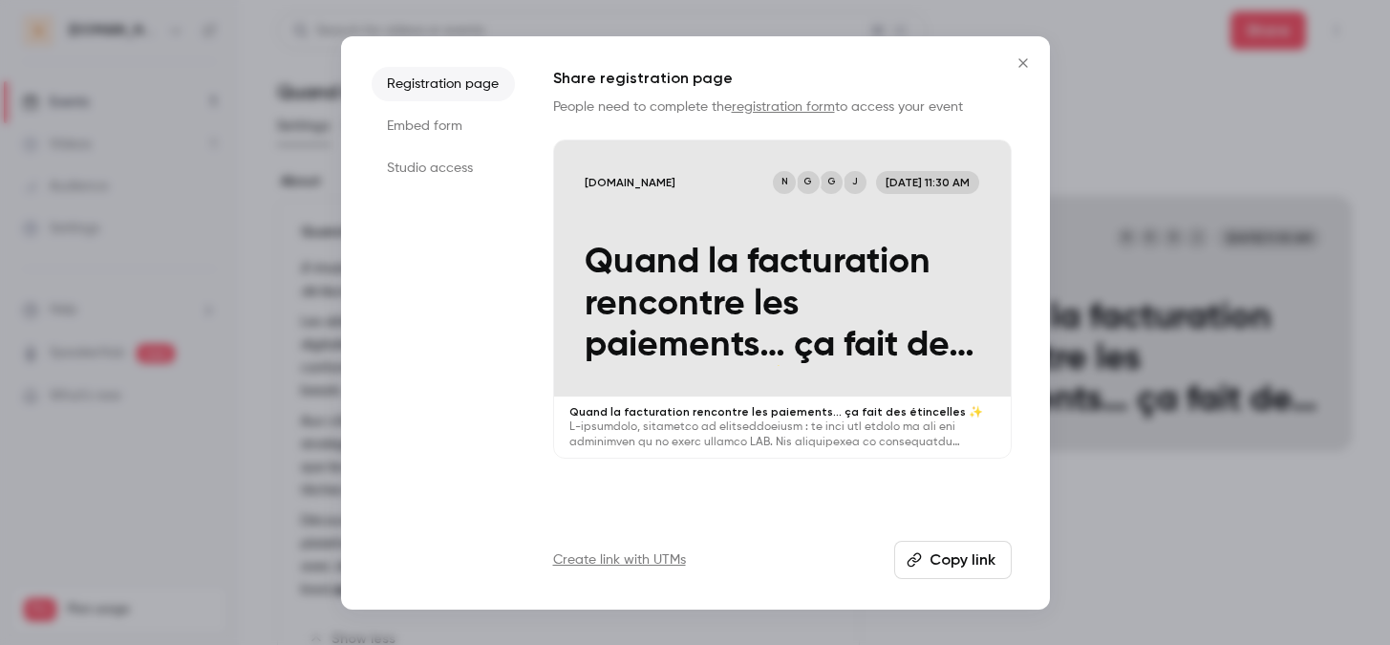 Image resolution: width=1390 pixels, height=645 pixels. Describe the element at coordinates (782, 78) in the screenshot. I see `h1: Share registration page` at that location.